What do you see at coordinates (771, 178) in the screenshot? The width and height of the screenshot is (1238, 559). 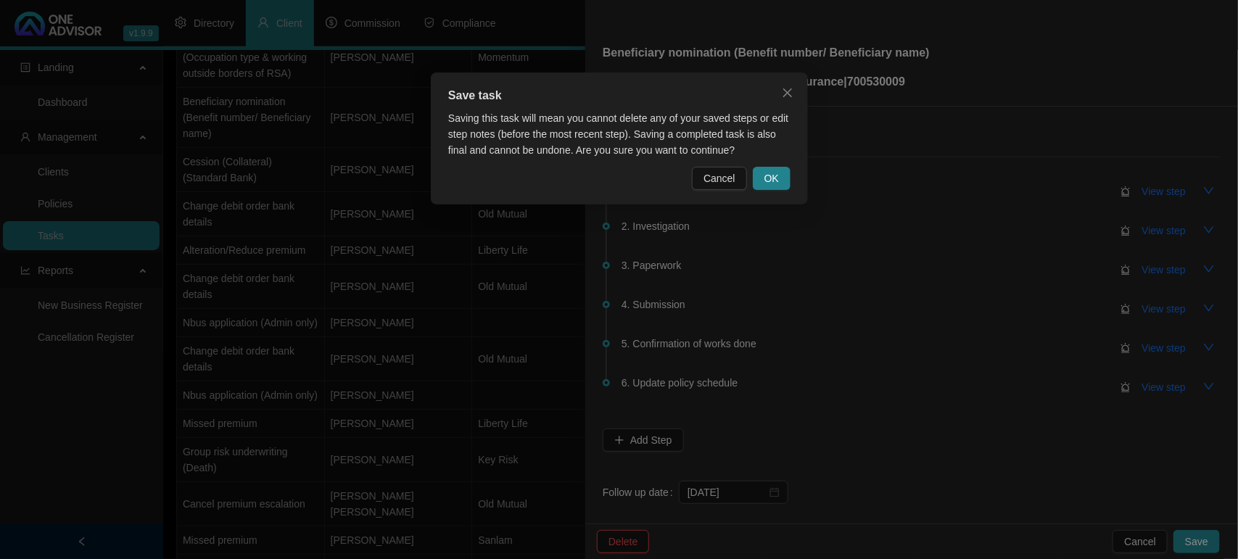 I see `button: OK` at bounding box center [771, 178].